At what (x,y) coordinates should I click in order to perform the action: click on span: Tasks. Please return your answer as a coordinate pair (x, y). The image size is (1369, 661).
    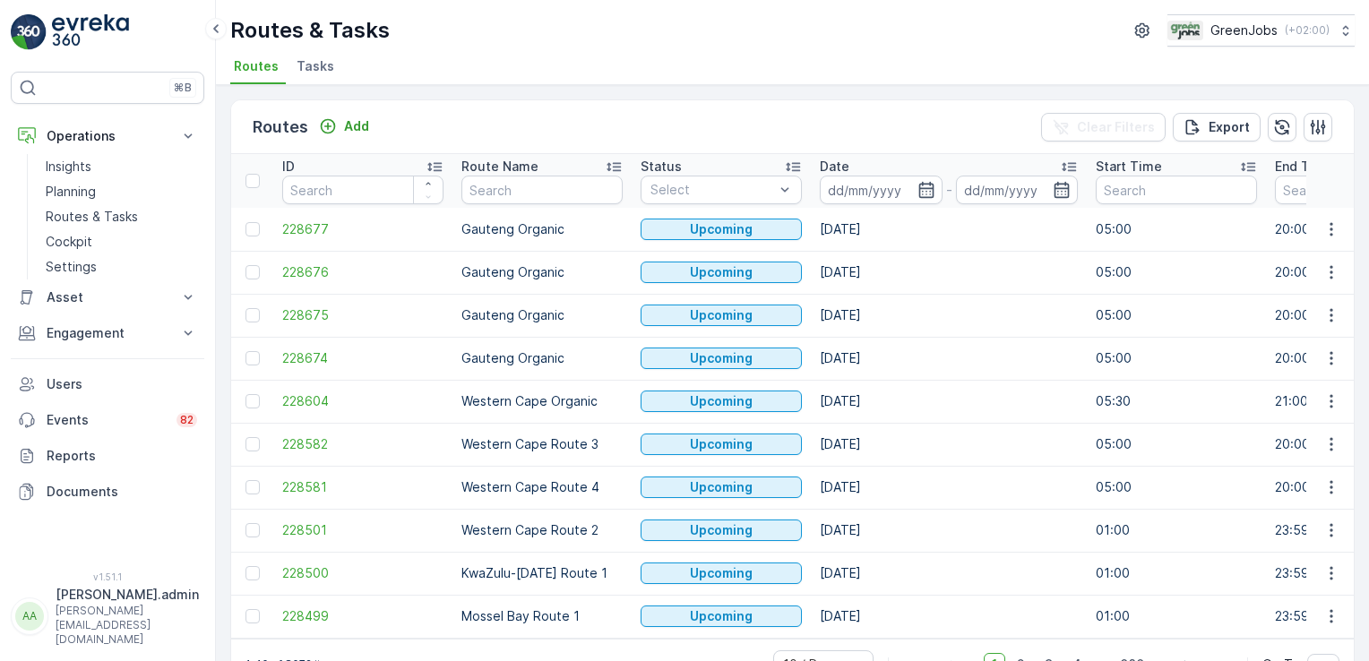
    Looking at the image, I should click on (315, 66).